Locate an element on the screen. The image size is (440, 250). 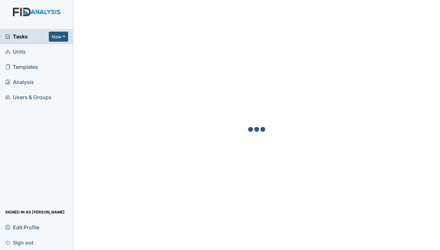
span: Analysis is located at coordinates (19, 82).